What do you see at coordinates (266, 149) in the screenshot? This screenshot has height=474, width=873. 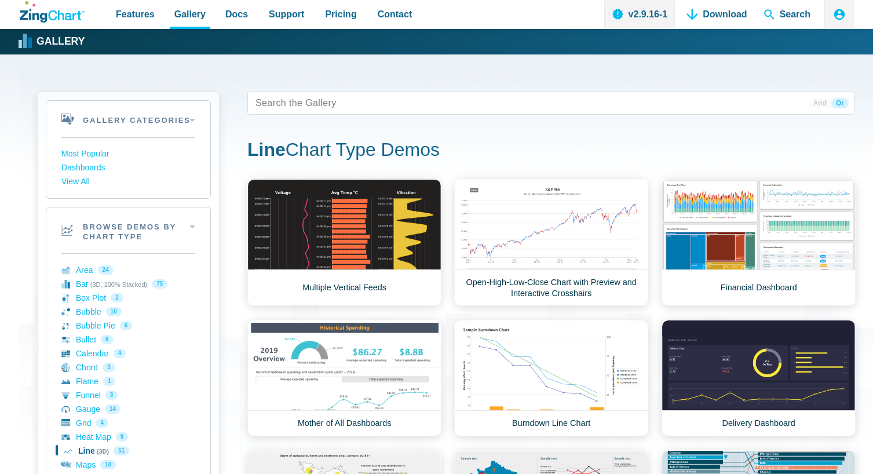 I see `strong: Line` at bounding box center [266, 149].